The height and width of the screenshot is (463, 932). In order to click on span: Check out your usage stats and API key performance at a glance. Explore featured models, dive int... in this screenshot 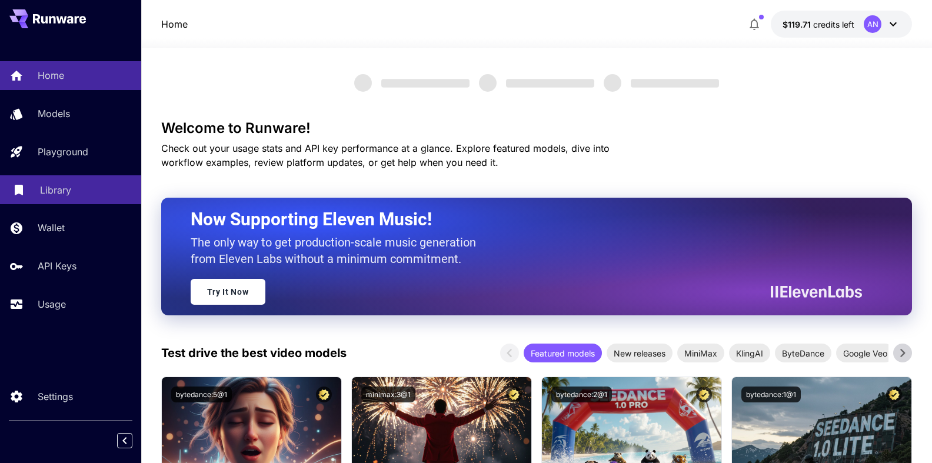, I will do `click(385, 155)`.